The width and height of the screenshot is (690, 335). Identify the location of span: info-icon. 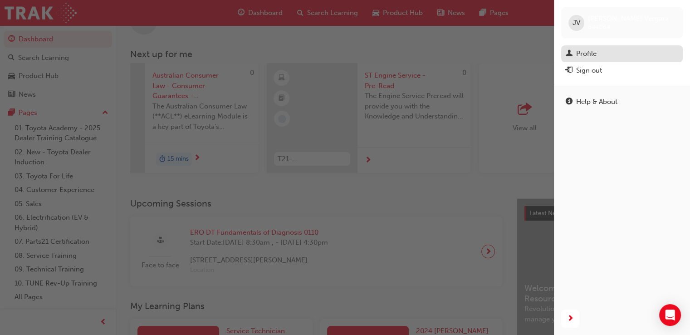
(569, 102).